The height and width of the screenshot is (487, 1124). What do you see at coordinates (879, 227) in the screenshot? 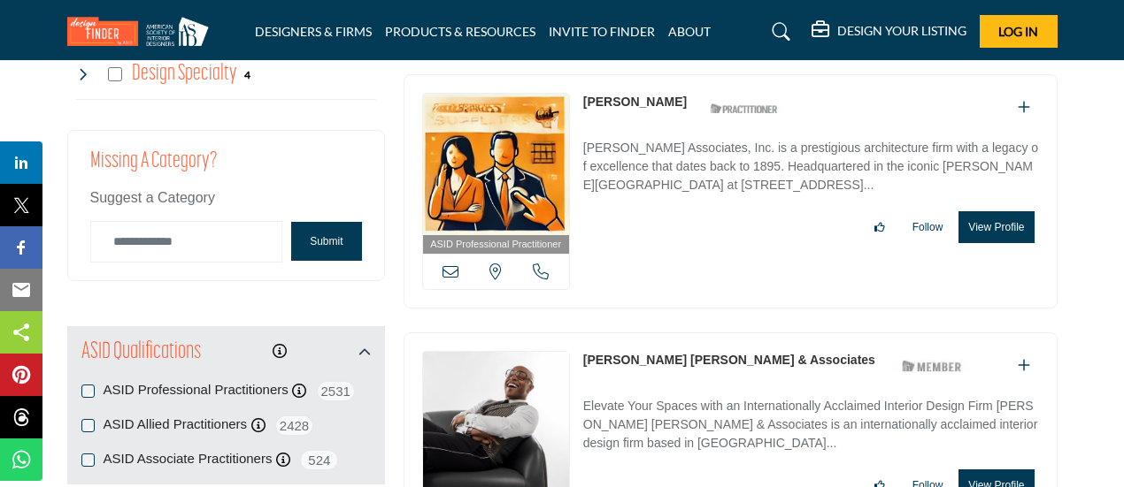
I see `button: Like listing` at bounding box center [879, 227].